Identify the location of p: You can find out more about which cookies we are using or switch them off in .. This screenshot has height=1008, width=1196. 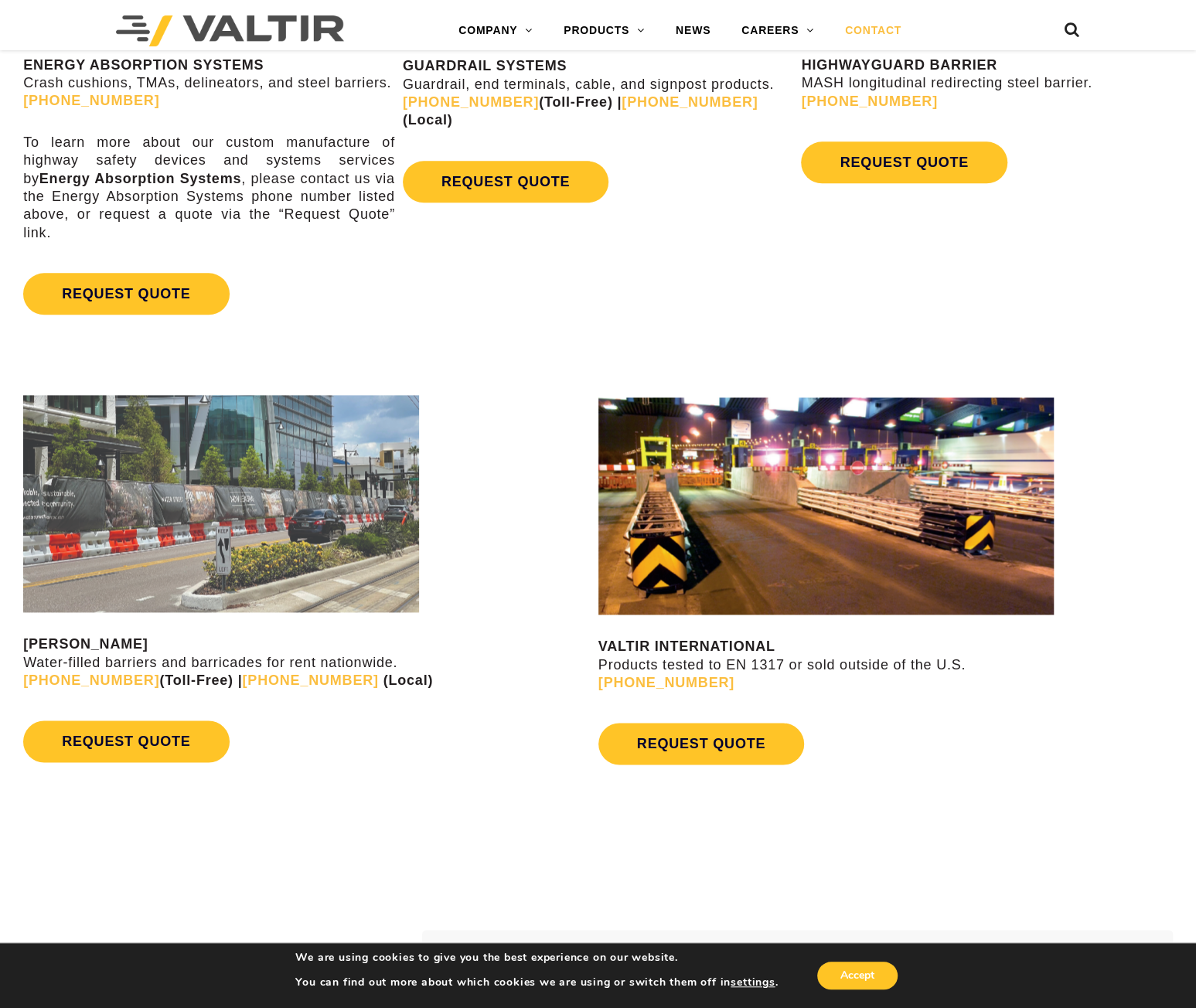
(537, 983).